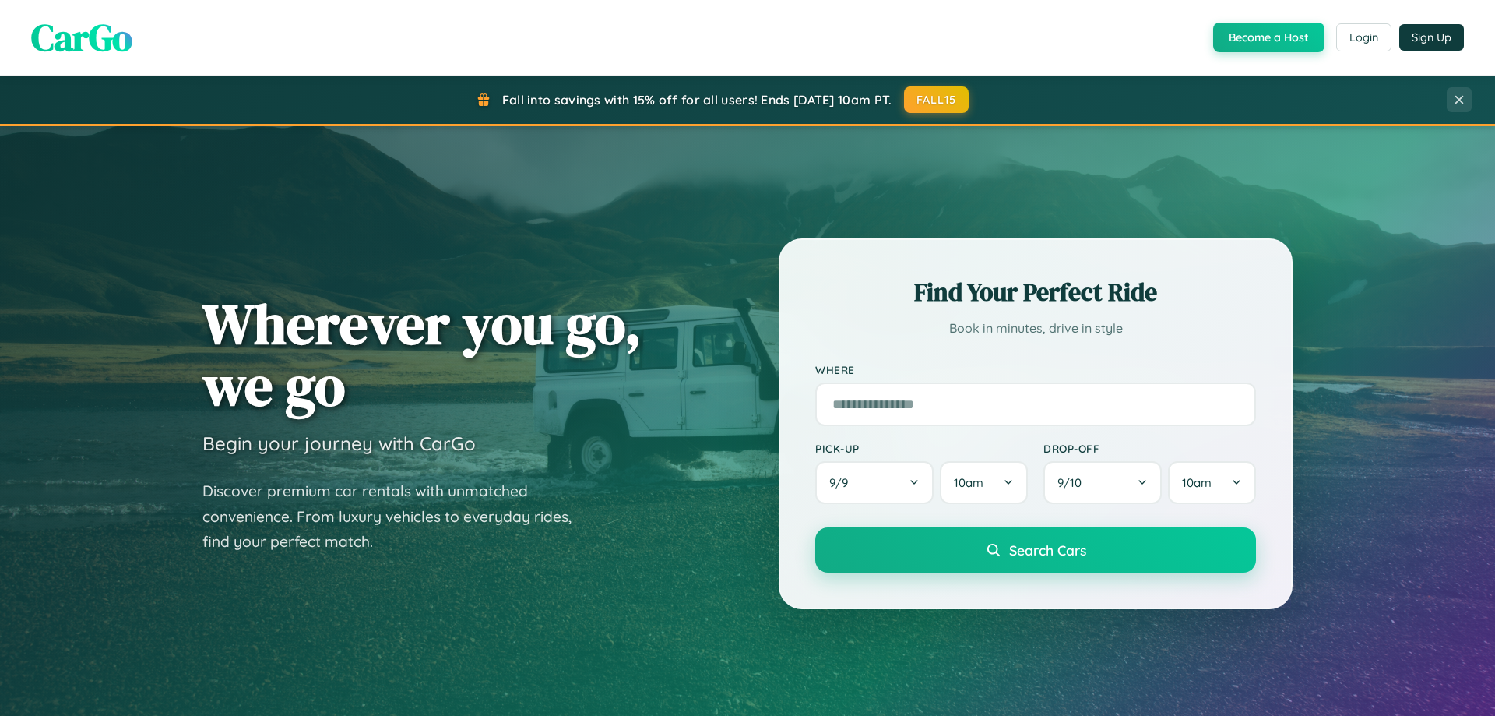 The image size is (1495, 716). What do you see at coordinates (422, 354) in the screenshot?
I see `h1: Wherever you go, we go` at bounding box center [422, 354].